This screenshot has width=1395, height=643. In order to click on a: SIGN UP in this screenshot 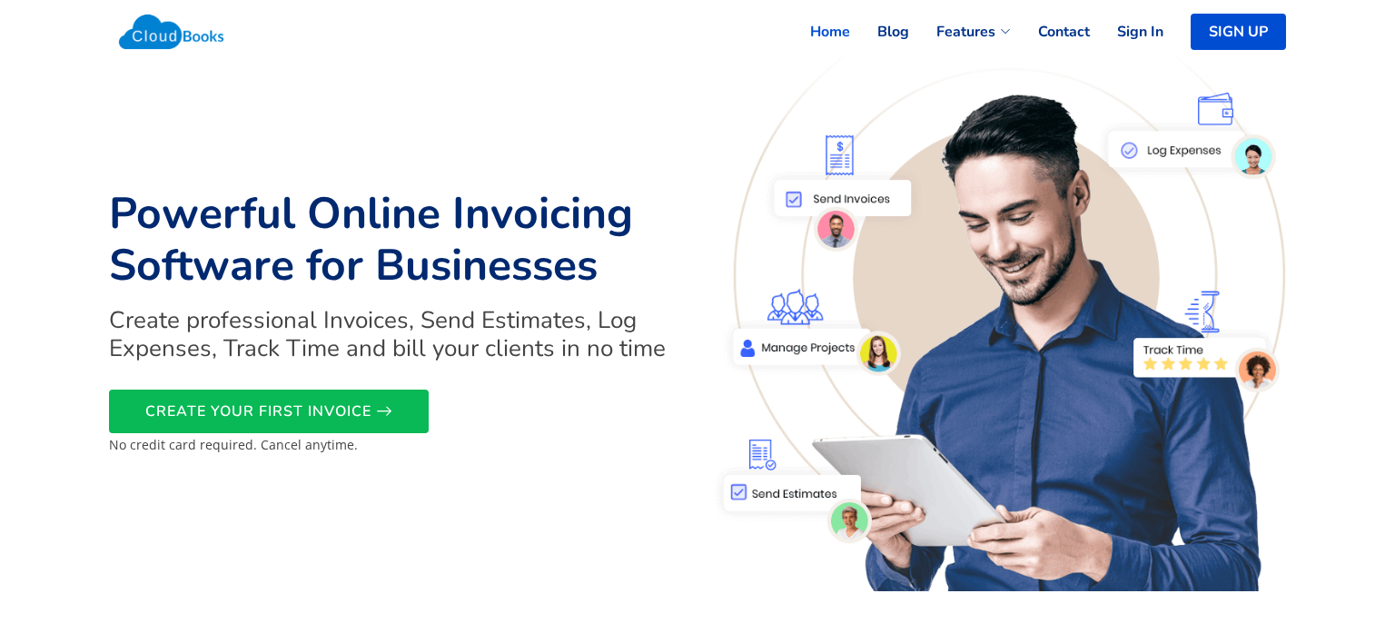, I will do `click(1237, 32)`.